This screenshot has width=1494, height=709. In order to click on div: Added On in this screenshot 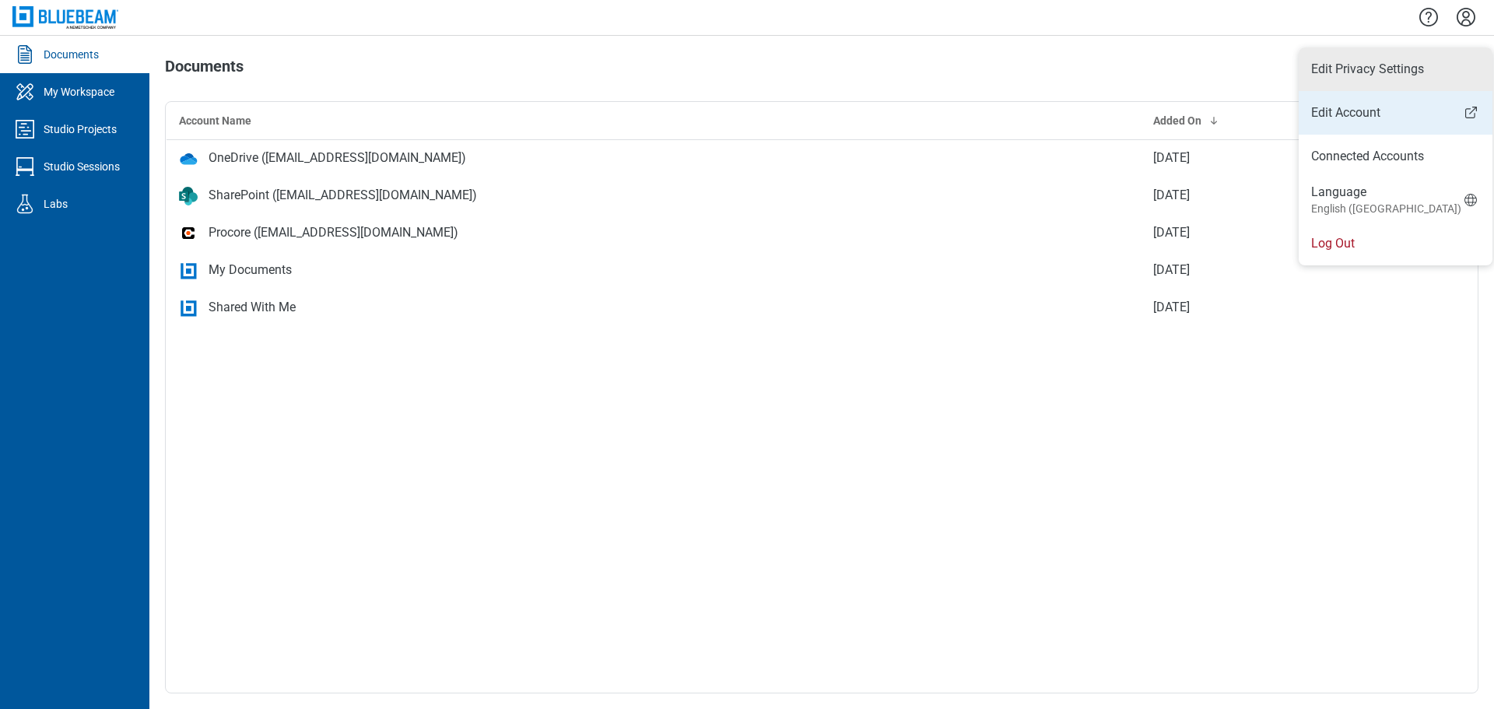, I will do `click(1272, 121)`.